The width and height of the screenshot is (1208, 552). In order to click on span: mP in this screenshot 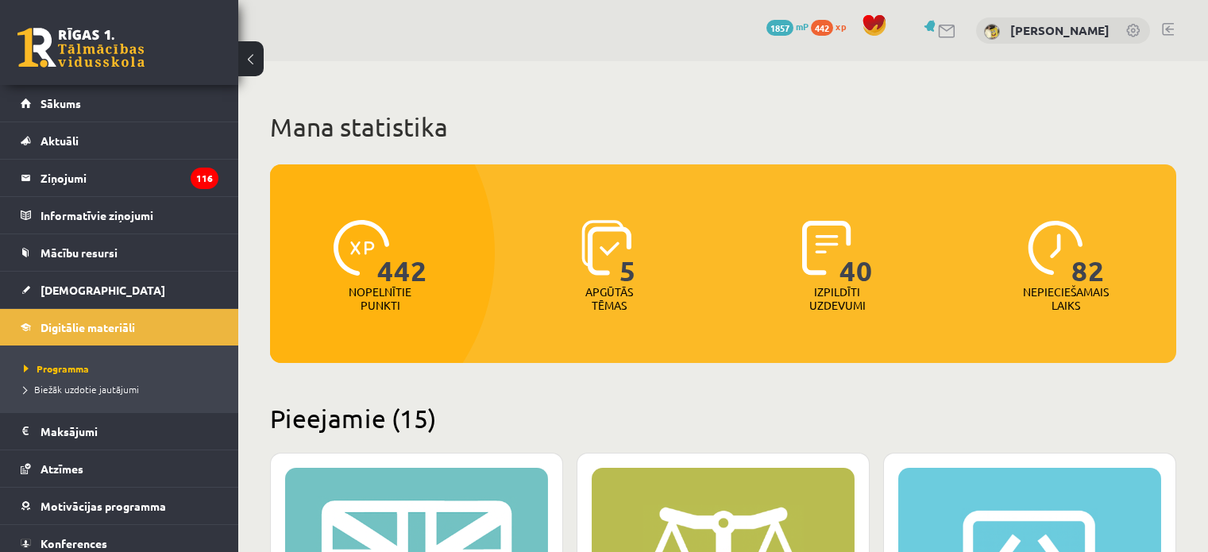, I will do `click(802, 26)`.